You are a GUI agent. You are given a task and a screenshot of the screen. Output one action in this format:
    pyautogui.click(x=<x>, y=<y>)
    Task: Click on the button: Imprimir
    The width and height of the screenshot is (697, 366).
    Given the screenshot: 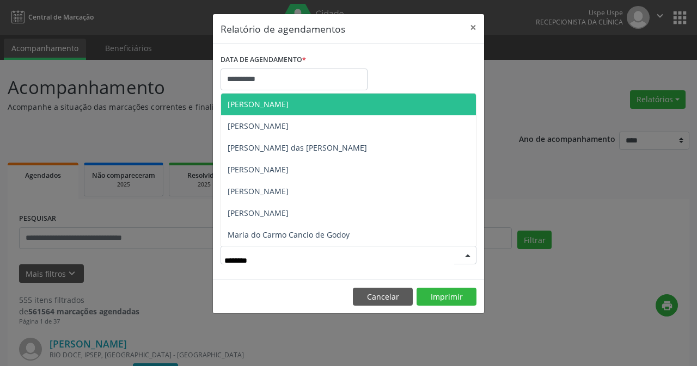 What is the action you would take?
    pyautogui.click(x=446, y=297)
    